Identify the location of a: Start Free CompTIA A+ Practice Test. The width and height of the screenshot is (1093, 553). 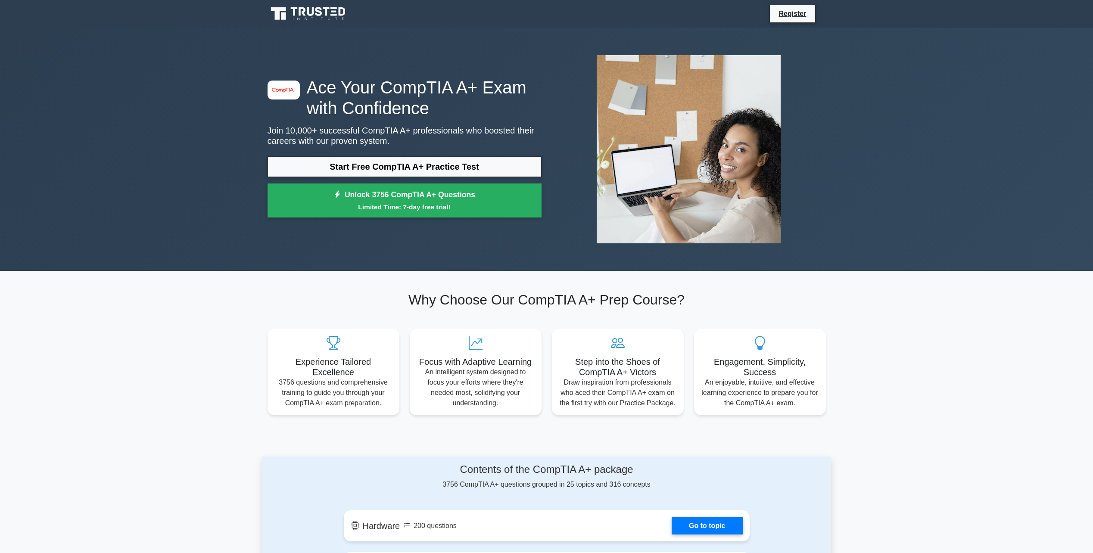
(405, 167).